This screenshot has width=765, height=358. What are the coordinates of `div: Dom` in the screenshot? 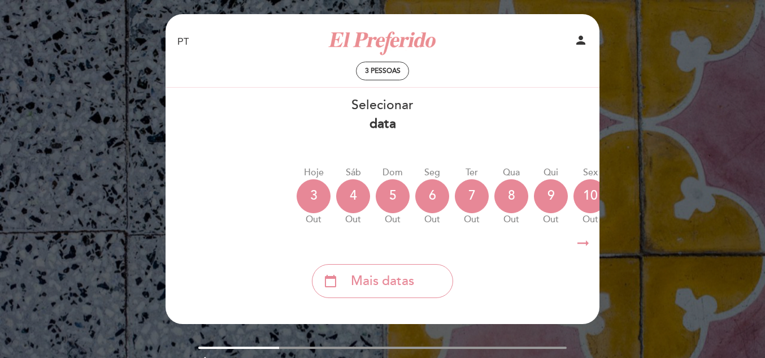 It's located at (393, 172).